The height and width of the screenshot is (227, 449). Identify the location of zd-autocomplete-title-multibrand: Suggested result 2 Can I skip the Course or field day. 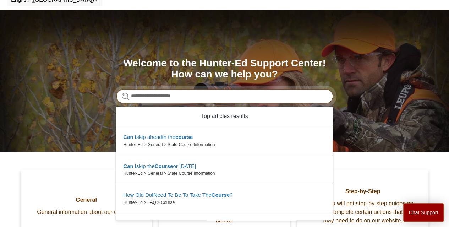
(160, 167).